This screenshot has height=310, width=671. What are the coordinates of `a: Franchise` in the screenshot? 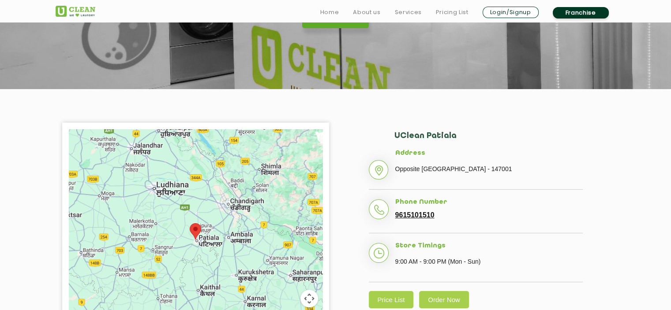 It's located at (580, 13).